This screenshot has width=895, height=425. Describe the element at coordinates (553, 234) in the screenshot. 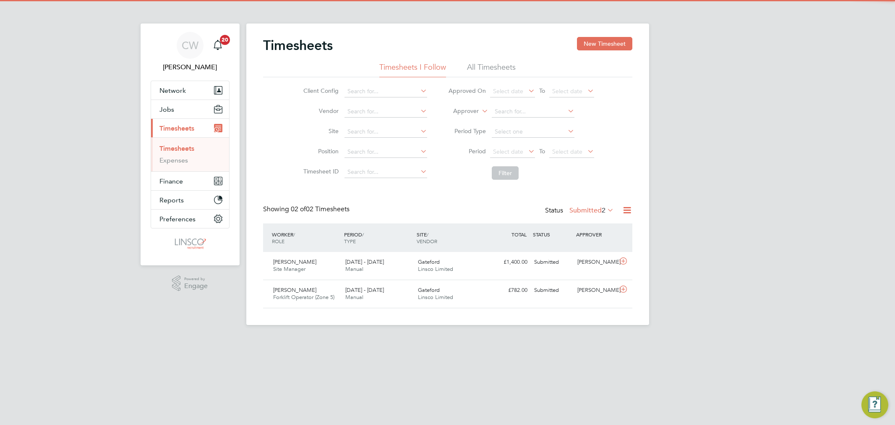

I see `div: STATUS` at that location.